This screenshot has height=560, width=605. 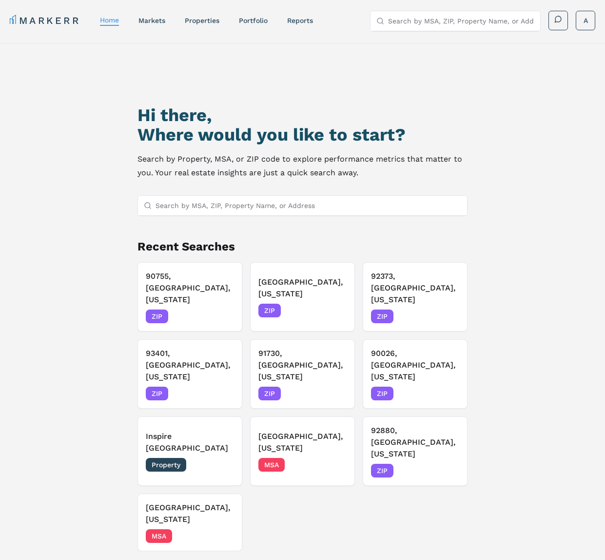 What do you see at coordinates (586, 20) in the screenshot?
I see `span: A` at bounding box center [586, 20].